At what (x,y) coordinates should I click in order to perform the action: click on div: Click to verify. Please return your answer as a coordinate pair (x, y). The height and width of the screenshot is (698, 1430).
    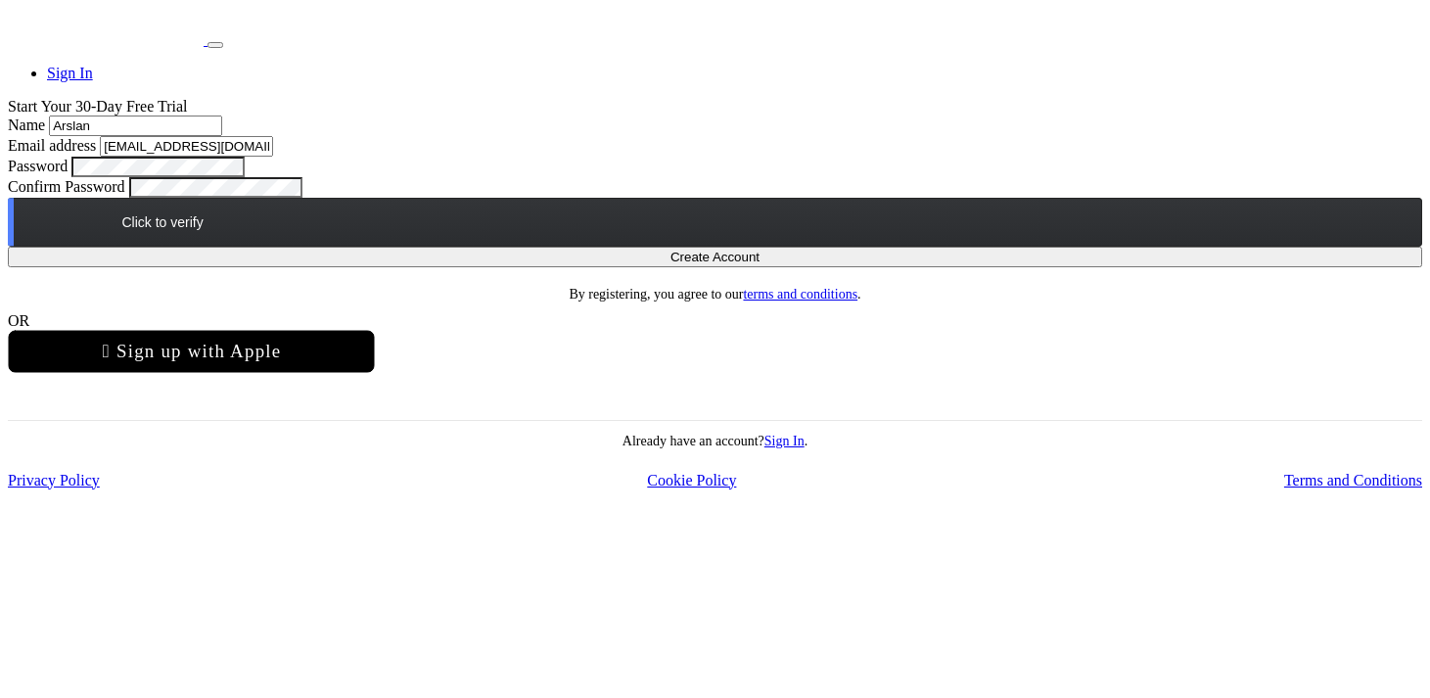
    Looking at the image, I should click on (714, 222).